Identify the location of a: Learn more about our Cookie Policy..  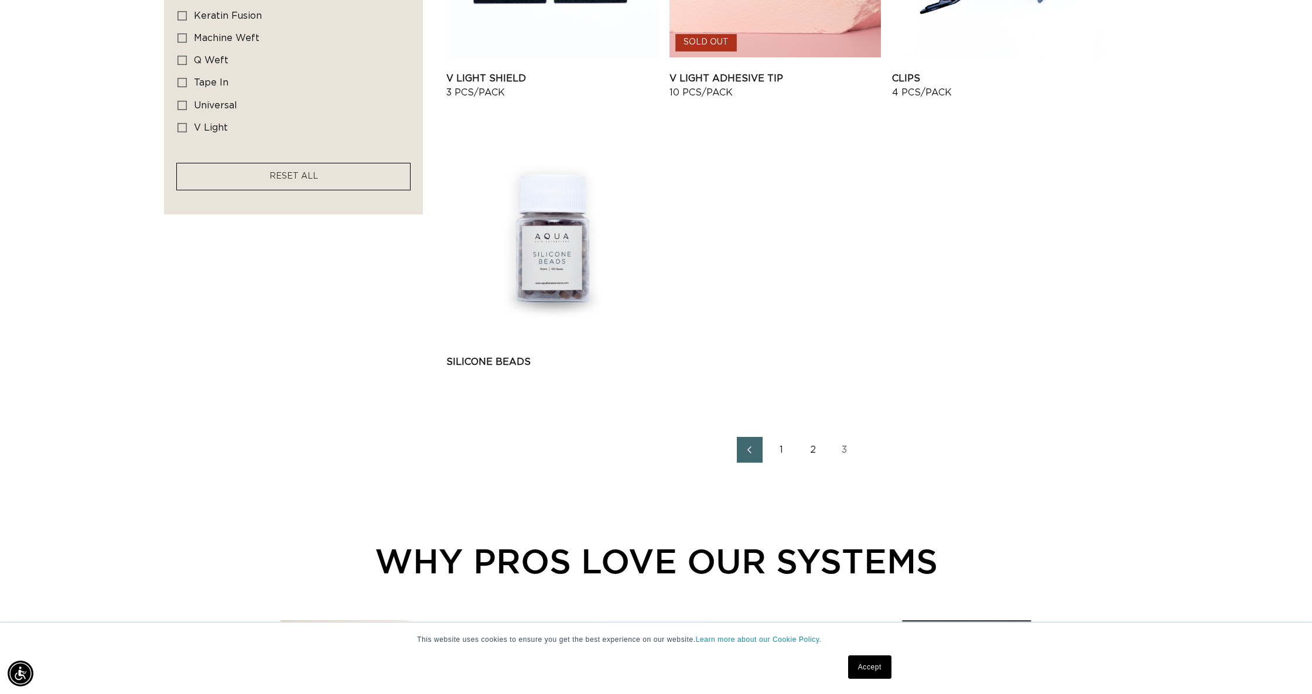
(758, 639).